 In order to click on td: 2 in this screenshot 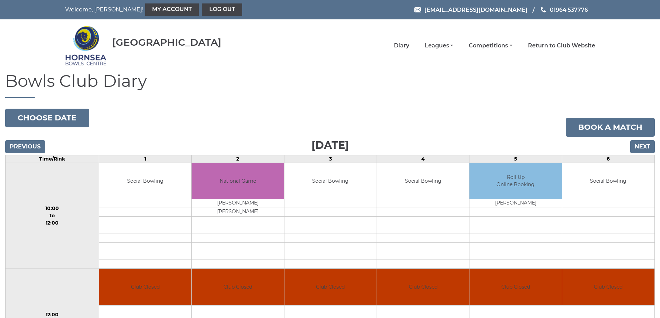, I will do `click(238, 159)`.